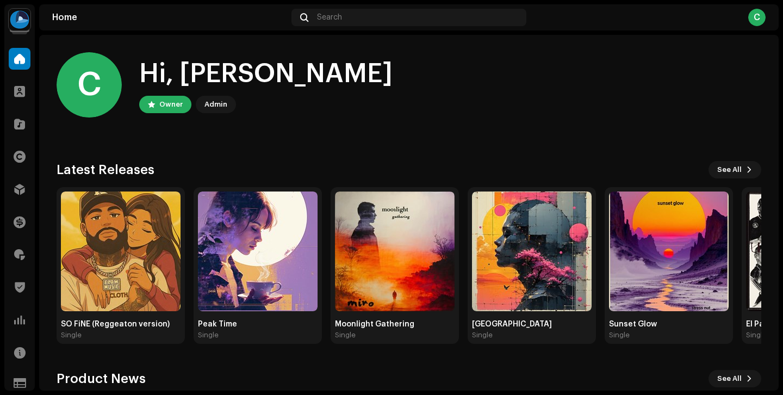  I want to click on div: Moonlight Gathering, so click(395, 324).